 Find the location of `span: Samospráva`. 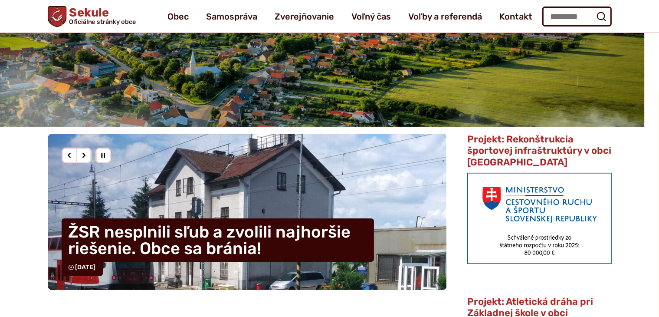

span: Samospráva is located at coordinates (232, 16).